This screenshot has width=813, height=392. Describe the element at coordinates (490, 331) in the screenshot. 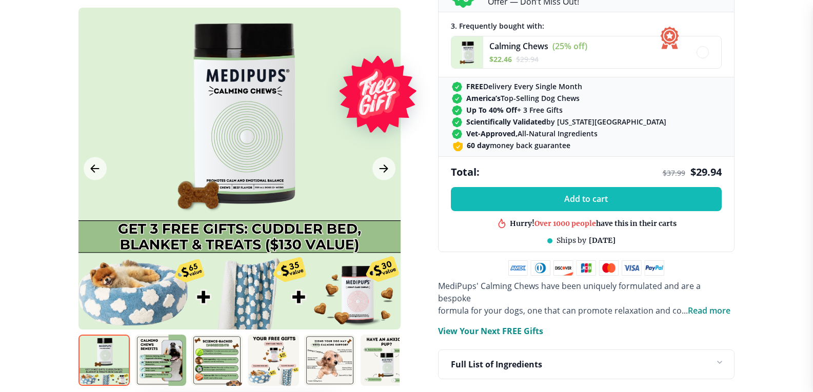

I see `p: View Your Next FREE Gifts` at that location.